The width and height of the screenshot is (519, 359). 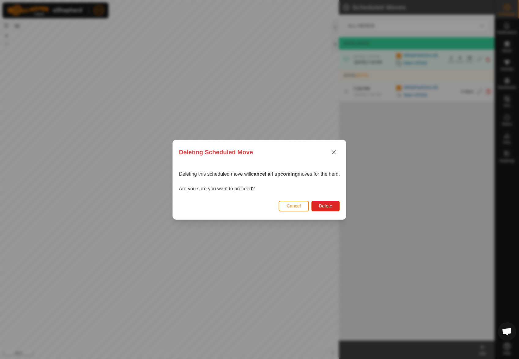 I want to click on p: Are you sure you want to proceed?, so click(x=259, y=189).